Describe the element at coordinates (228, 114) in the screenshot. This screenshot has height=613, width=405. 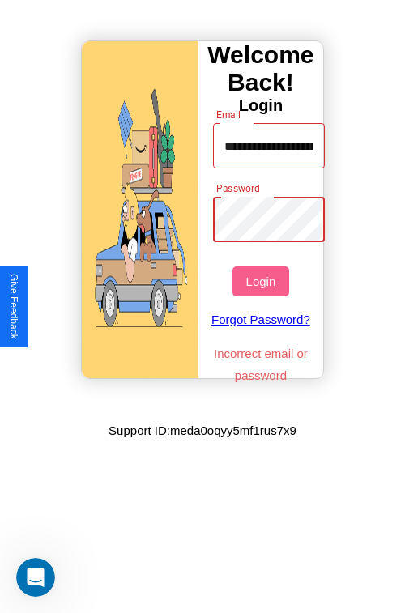
I see `label: Email` at that location.